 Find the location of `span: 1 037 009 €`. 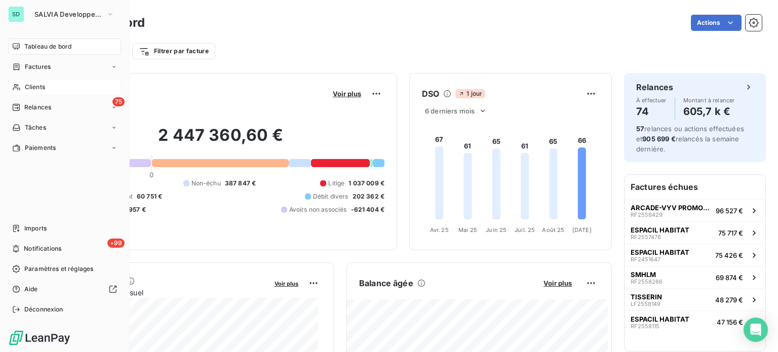

span: 1 037 009 € is located at coordinates (366, 183).